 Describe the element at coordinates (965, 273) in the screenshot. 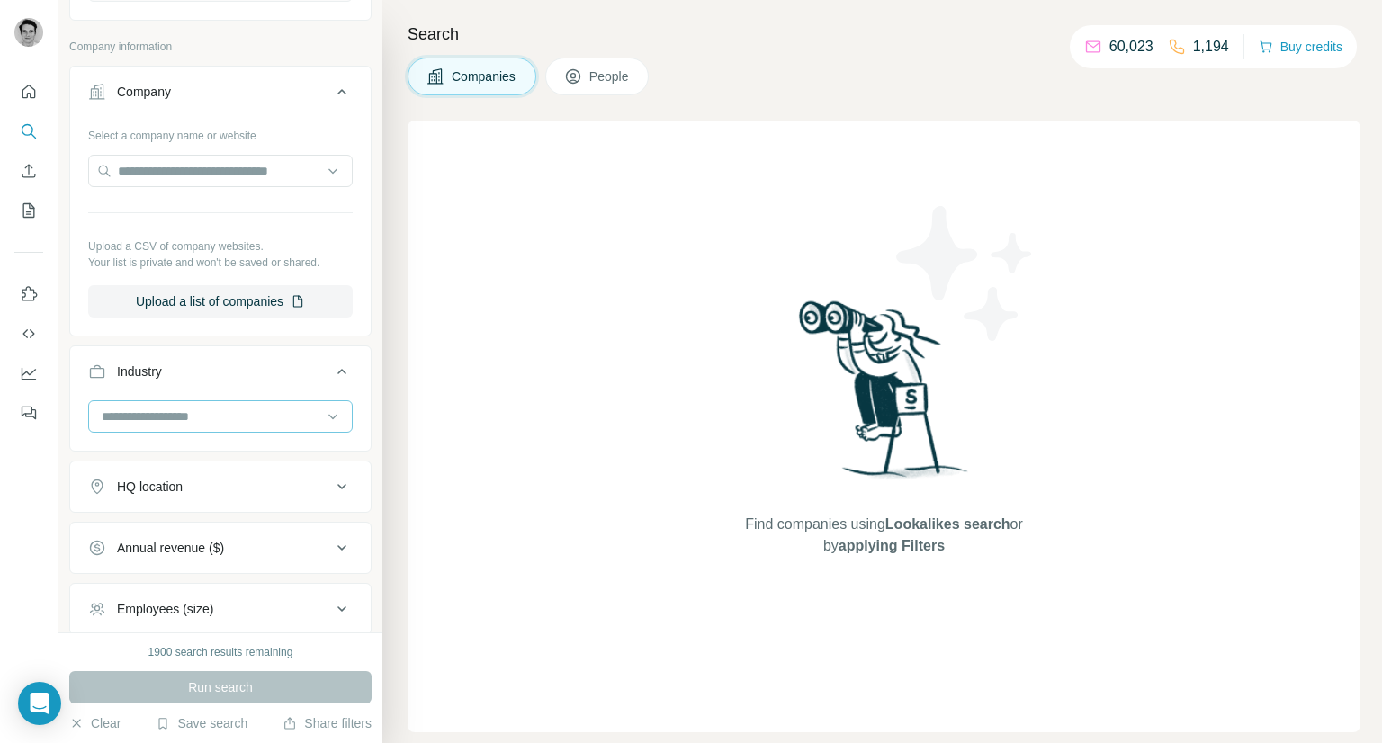

I see `img: Surfe Illustration - Stars` at that location.